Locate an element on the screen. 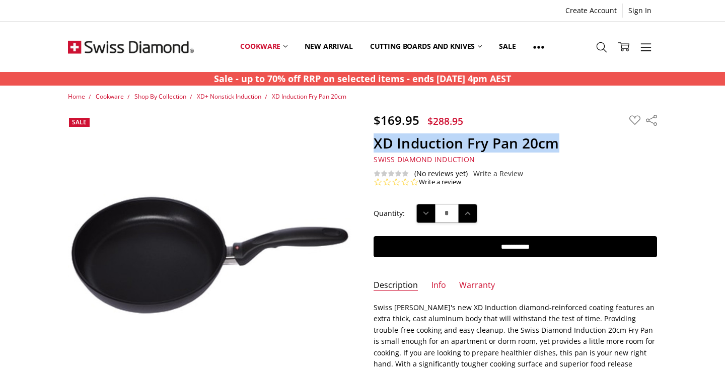 The width and height of the screenshot is (725, 369). span: XD+ Nonstick Induction is located at coordinates (229, 96).